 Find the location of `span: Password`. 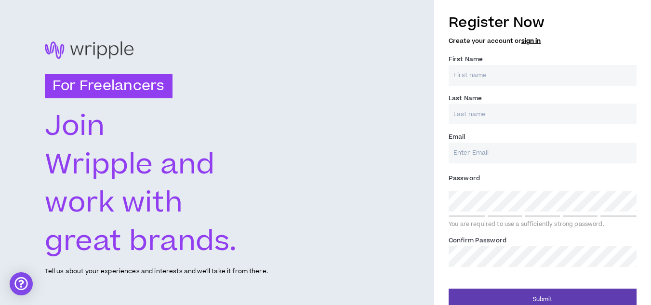

span: Password is located at coordinates (464, 178).